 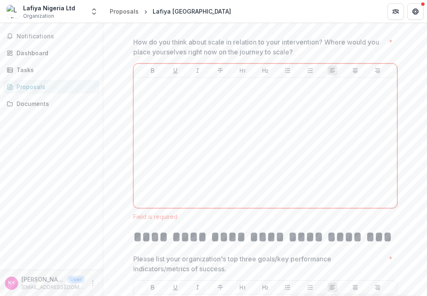 I want to click on div: Documents, so click(x=54, y=104).